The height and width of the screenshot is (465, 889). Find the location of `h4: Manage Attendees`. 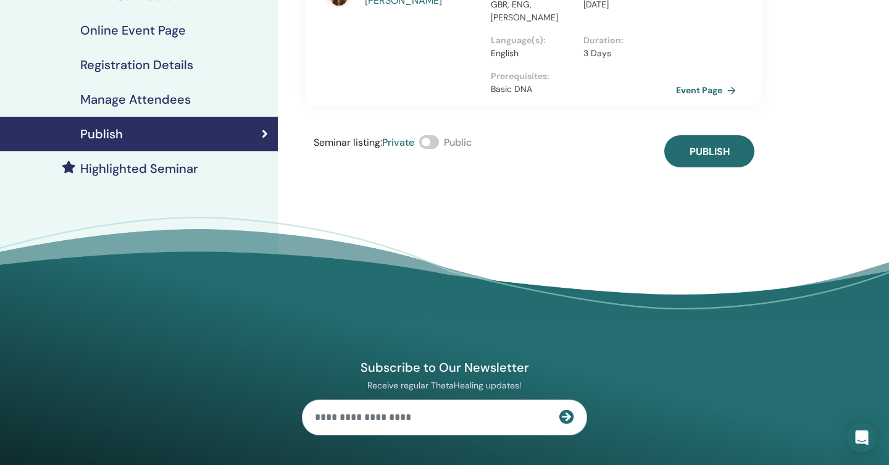

h4: Manage Attendees is located at coordinates (135, 99).